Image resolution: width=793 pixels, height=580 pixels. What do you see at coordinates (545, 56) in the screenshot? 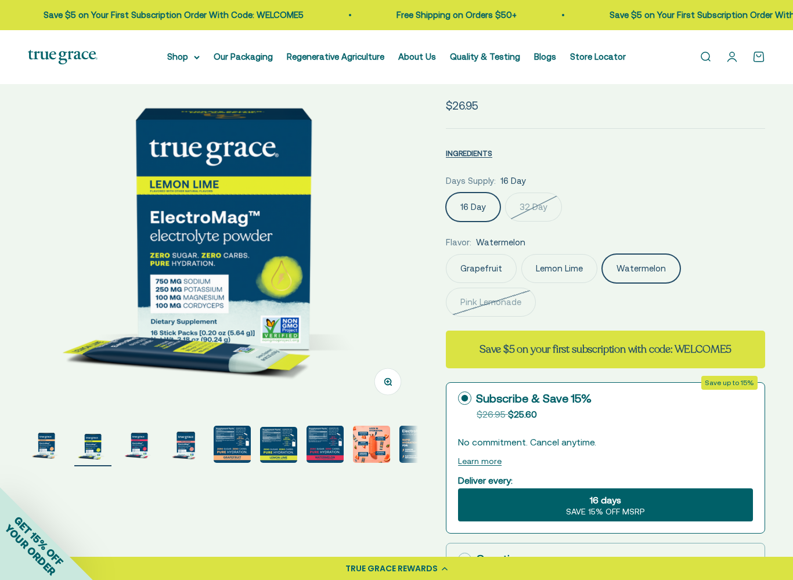
I see `a: Blogs` at bounding box center [545, 56].